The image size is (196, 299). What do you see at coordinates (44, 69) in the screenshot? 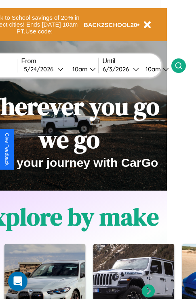
I see `button: 5/24/2026` at bounding box center [44, 69].